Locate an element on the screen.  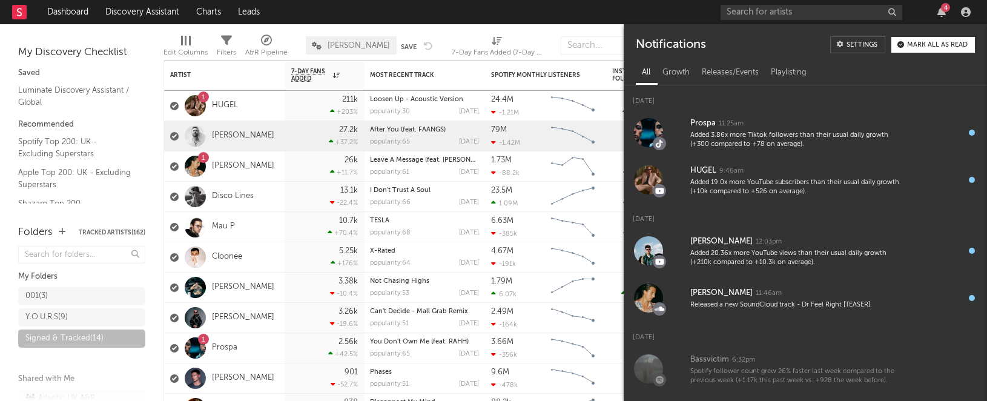
div: Bassvictim is located at coordinates (710, 360).